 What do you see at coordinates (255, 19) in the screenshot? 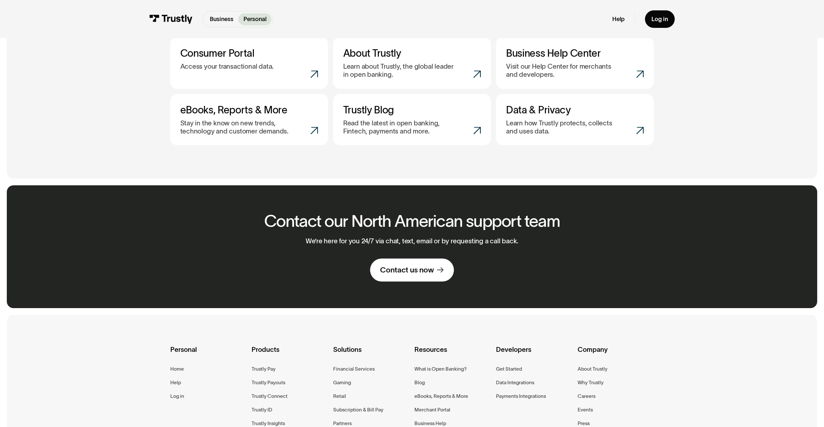
I see `p: Personal` at bounding box center [255, 19].